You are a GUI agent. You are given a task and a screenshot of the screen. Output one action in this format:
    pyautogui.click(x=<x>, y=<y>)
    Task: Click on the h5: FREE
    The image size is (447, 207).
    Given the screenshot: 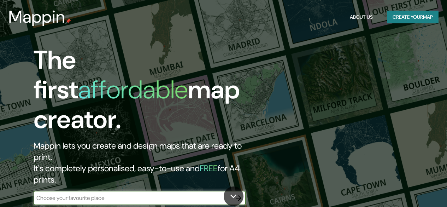 What is the action you would take?
    pyautogui.click(x=208, y=168)
    